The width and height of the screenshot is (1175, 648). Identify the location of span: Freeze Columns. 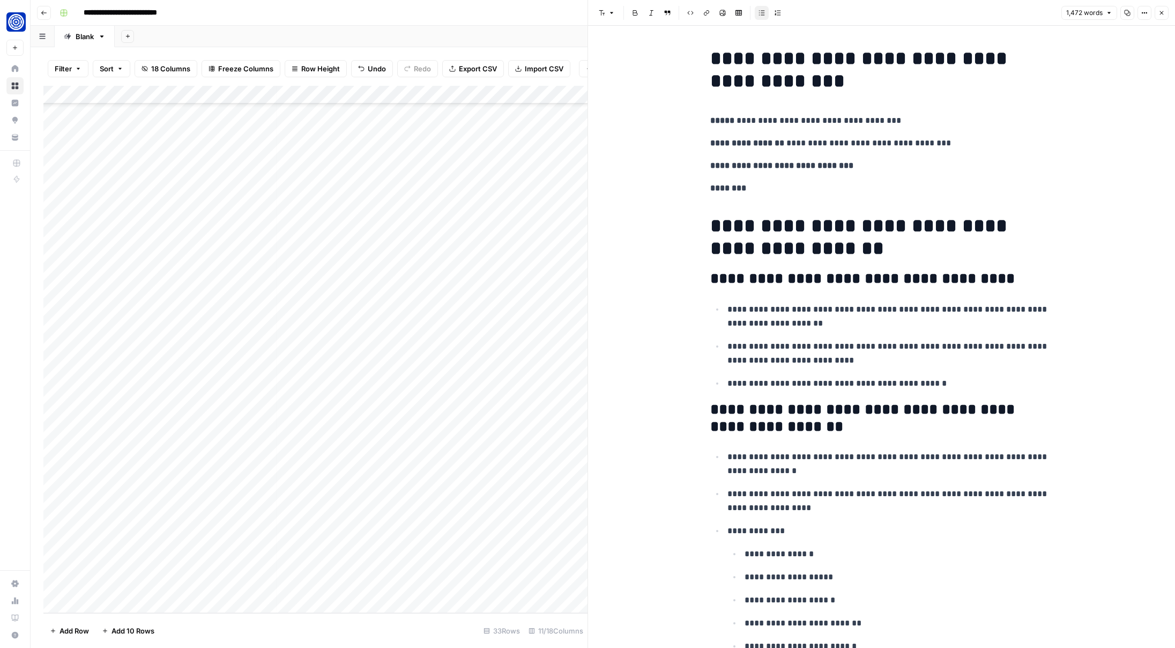
(246, 69).